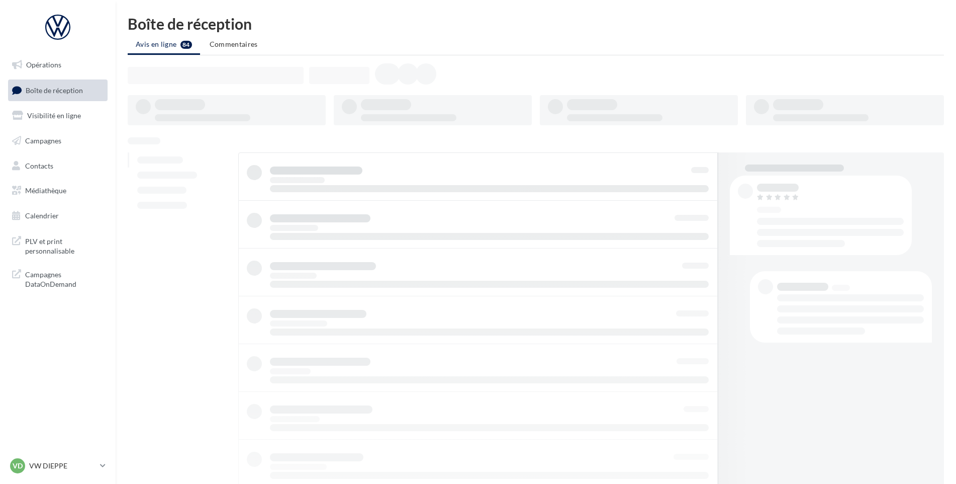 The width and height of the screenshot is (956, 484). I want to click on span: Contacts, so click(39, 165).